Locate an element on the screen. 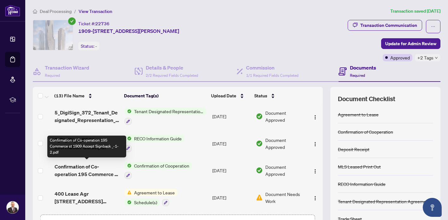 Image resolution: width=448 pixels, height=220 pixels. h4: Transaction Wizard is located at coordinates (67, 67).